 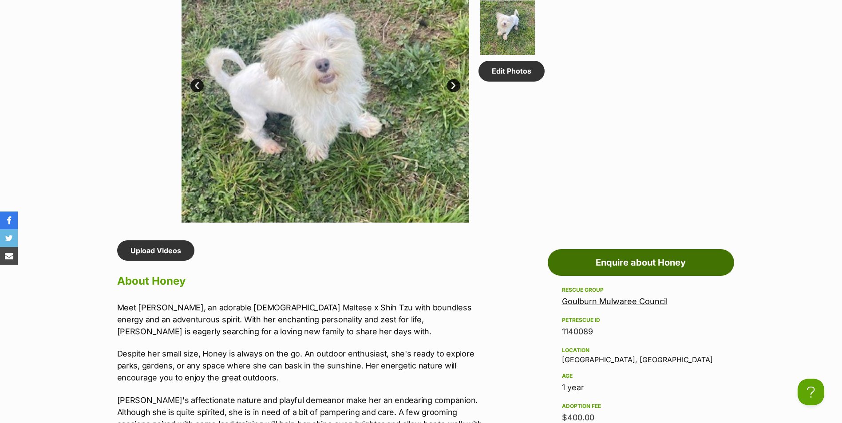 What do you see at coordinates (641, 376) in the screenshot?
I see `div: Age` at bounding box center [641, 376].